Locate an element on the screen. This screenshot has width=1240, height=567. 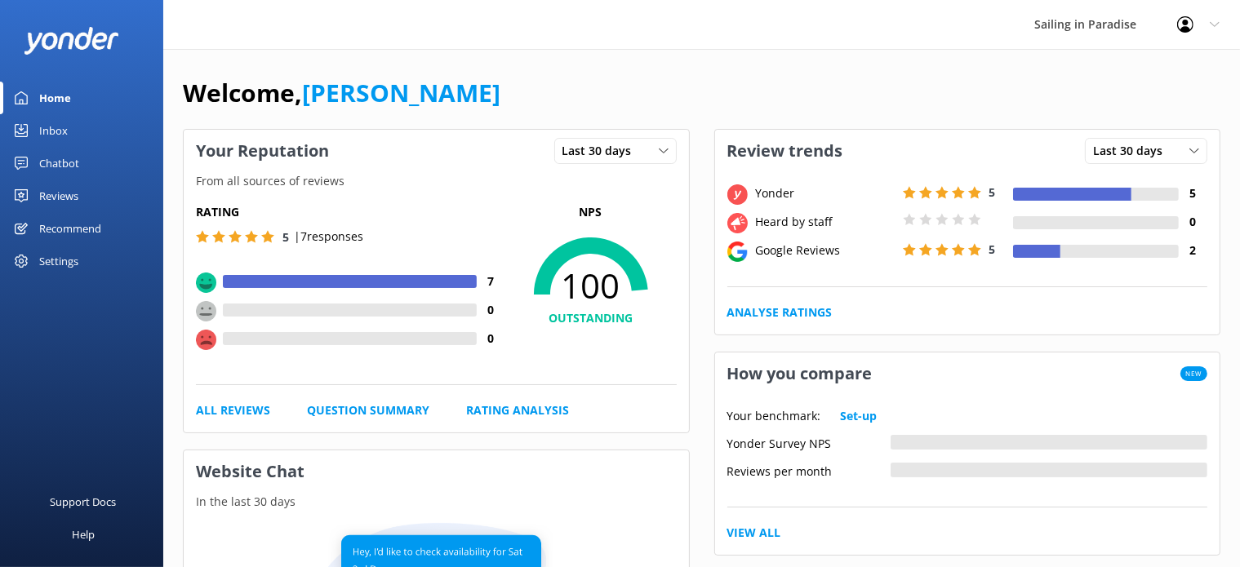
h3: Your Reputation is located at coordinates (262, 151).